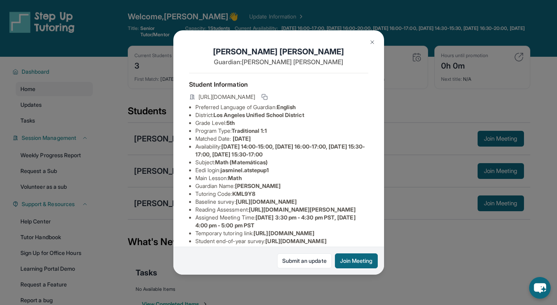  I want to click on h4: Student Information, so click(279, 84).